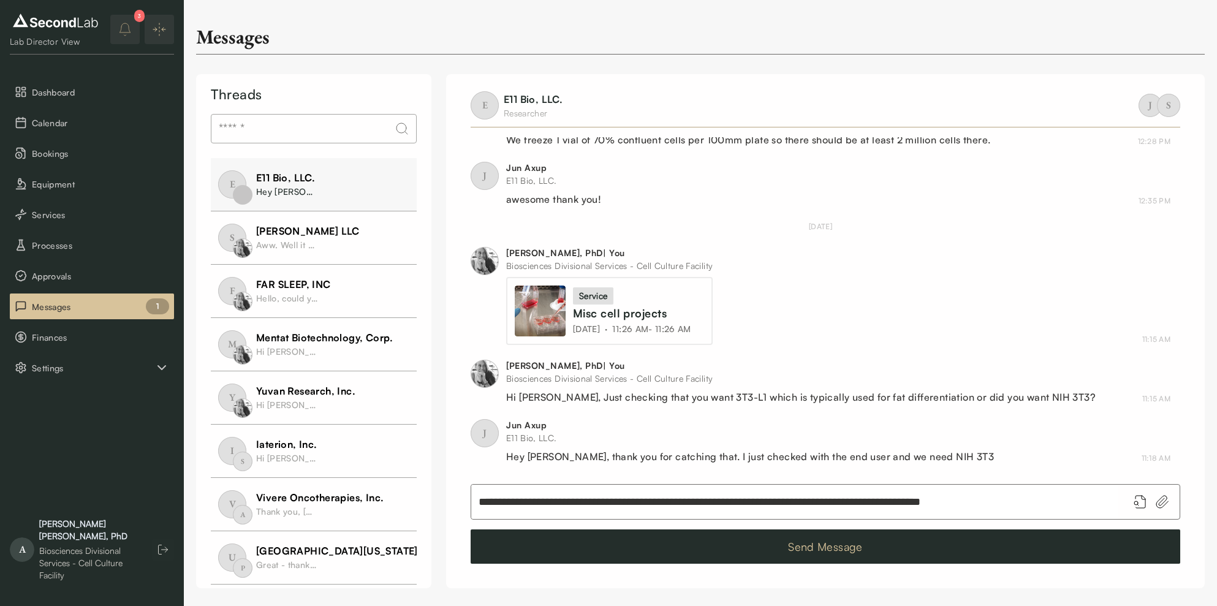 The height and width of the screenshot is (606, 1217). What do you see at coordinates (92, 337) in the screenshot?
I see `a: Finances` at bounding box center [92, 337].